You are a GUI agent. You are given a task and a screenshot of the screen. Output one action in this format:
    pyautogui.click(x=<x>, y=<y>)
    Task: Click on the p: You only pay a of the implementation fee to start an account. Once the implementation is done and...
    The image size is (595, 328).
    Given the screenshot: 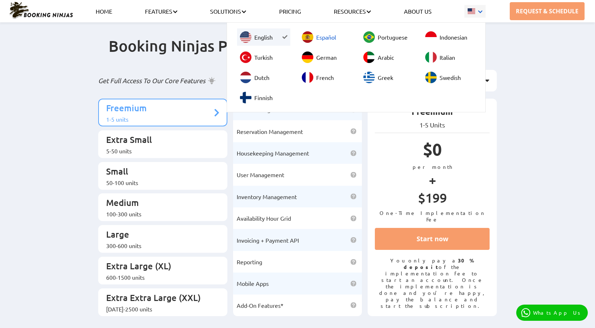 What is the action you would take?
    pyautogui.click(x=432, y=283)
    